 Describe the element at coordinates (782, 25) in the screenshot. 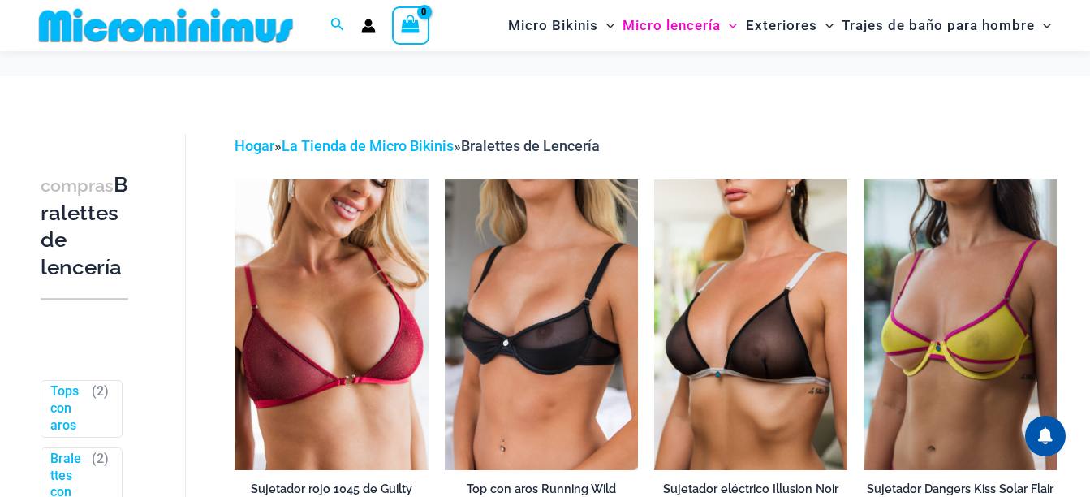

I see `font: Exteriores` at that location.